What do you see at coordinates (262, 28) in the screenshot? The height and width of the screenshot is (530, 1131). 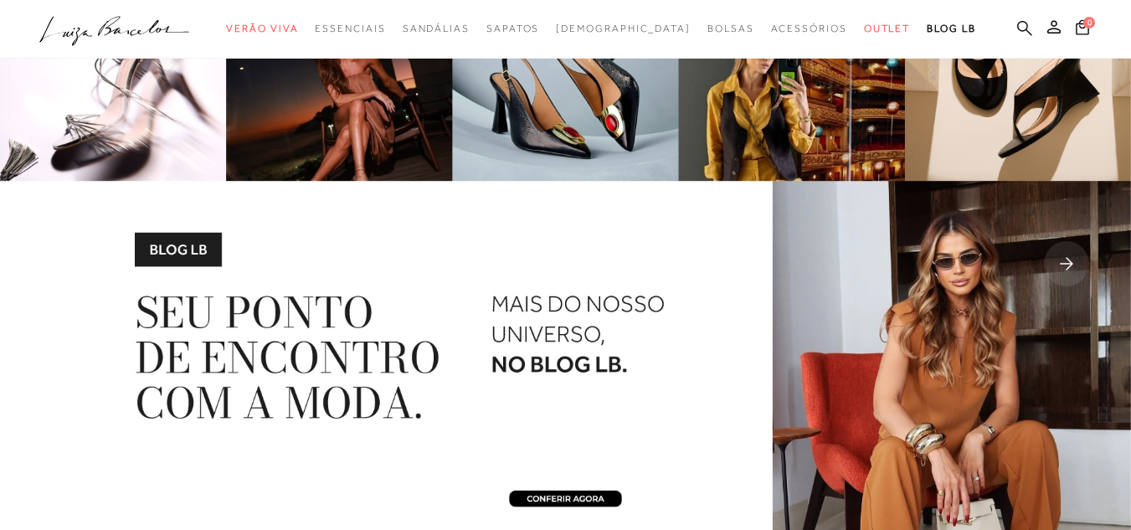 I see `span: Verão Viva` at bounding box center [262, 28].